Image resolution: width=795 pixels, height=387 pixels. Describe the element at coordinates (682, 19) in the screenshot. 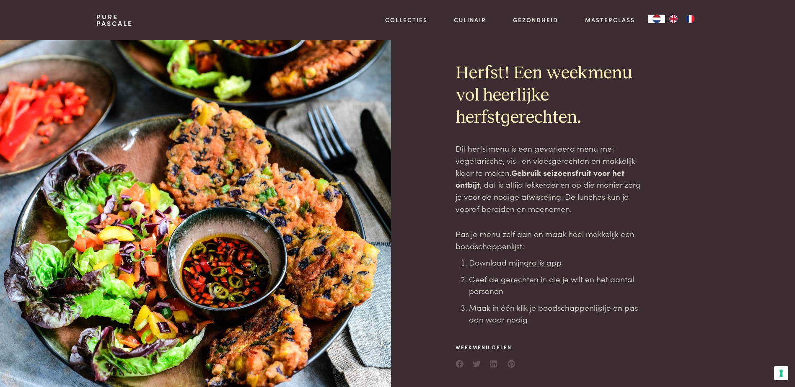

I see `ul: Language list` at that location.